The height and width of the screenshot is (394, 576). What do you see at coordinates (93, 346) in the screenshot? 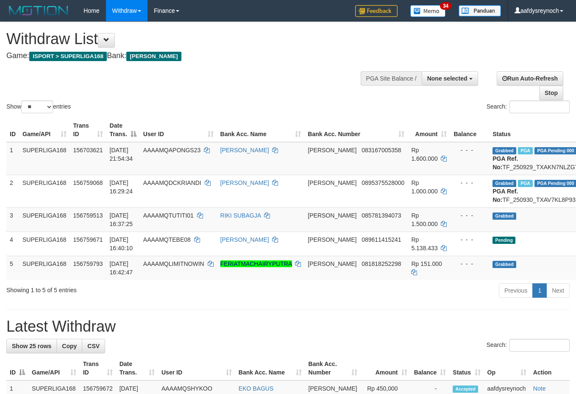
I see `span: CSV` at bounding box center [93, 346].